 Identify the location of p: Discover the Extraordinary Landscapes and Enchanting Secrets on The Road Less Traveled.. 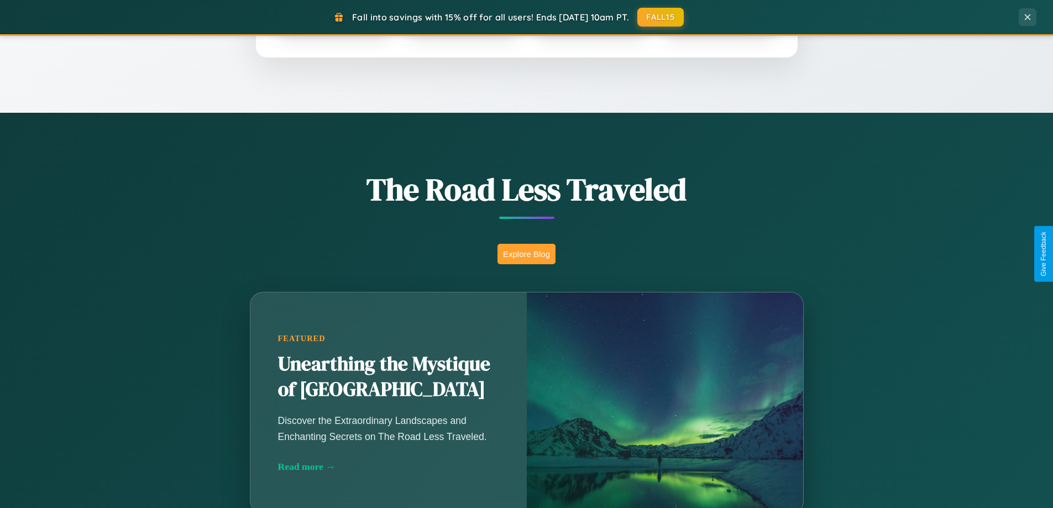
(389, 428).